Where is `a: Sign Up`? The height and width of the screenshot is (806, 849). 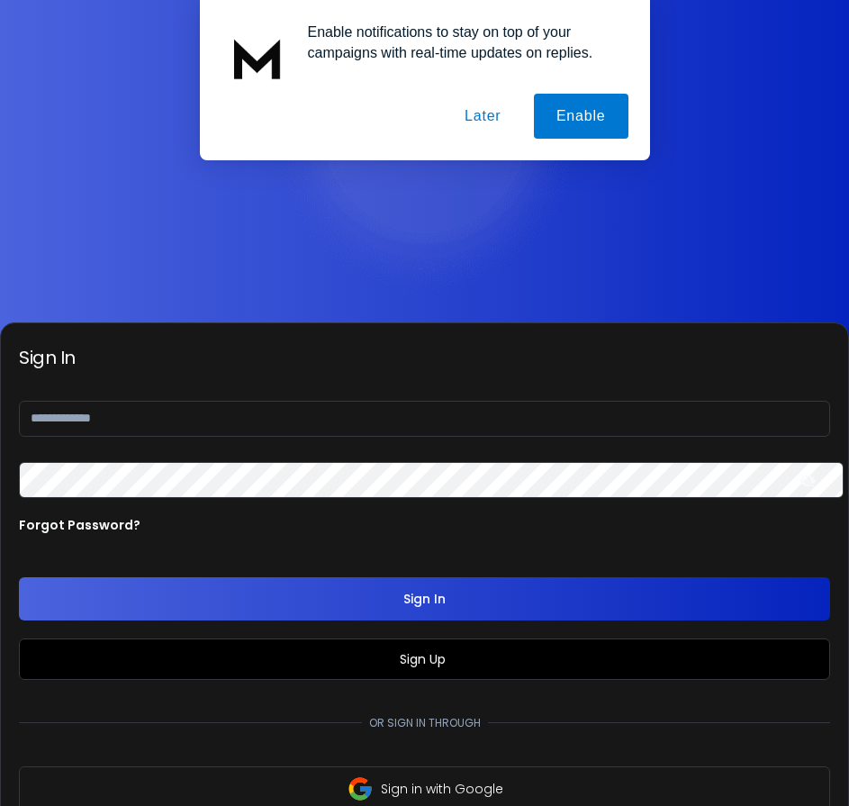
a: Sign Up is located at coordinates (424, 659).